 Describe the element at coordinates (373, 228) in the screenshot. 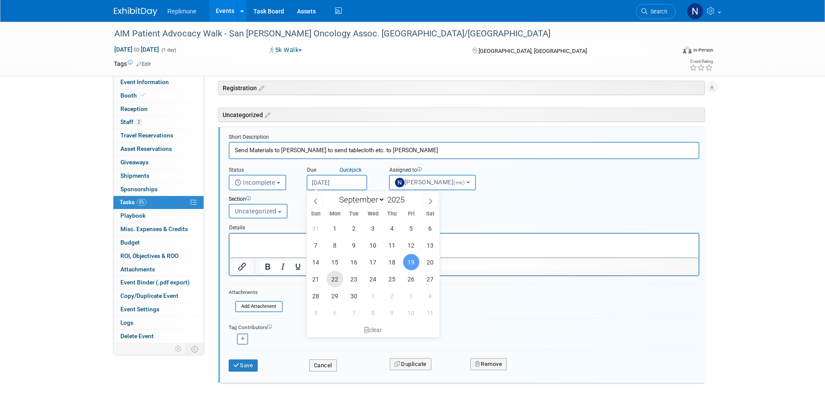

I see `span: September 3, 2025` at that location.